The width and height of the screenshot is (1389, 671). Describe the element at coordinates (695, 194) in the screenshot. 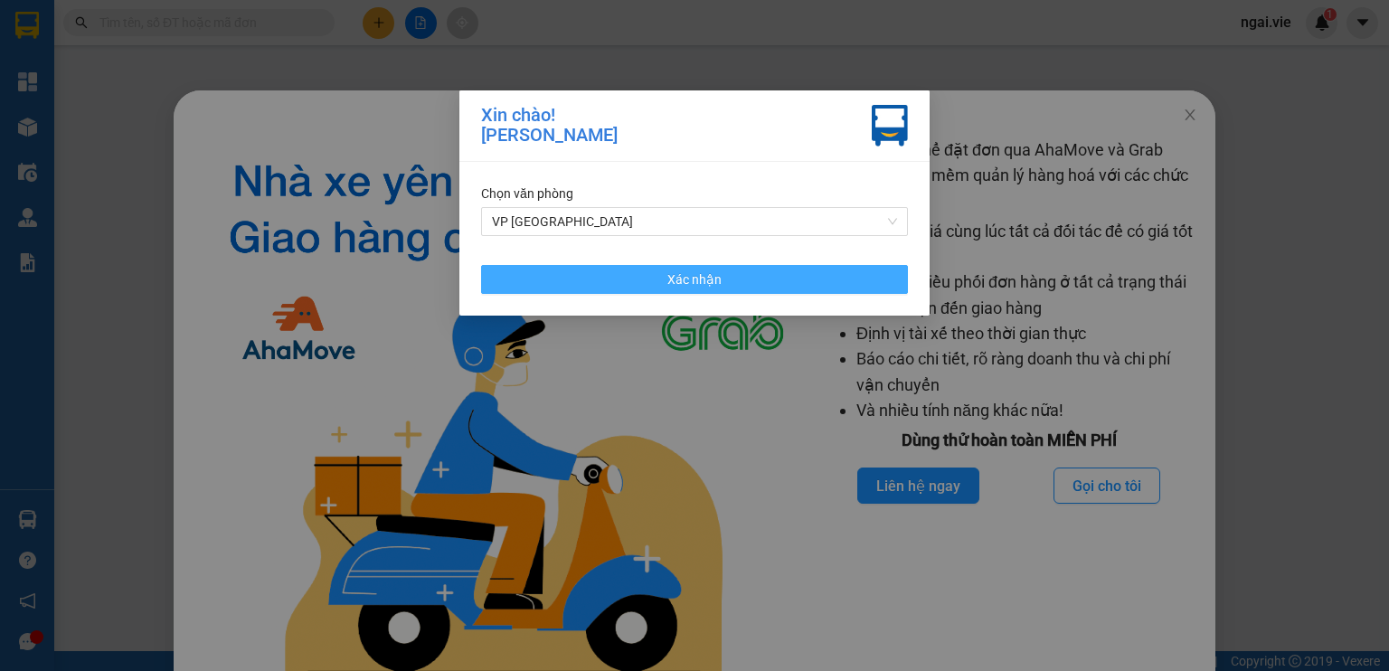

I see `div: Chọn văn phòng` at that location.